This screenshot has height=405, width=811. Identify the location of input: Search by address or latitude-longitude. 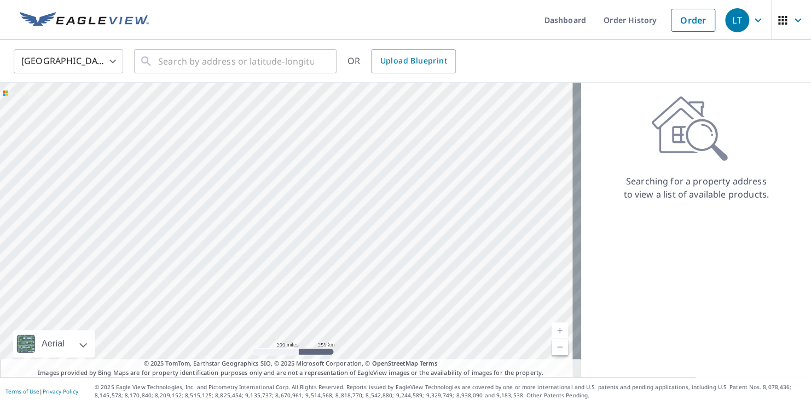
(236, 61).